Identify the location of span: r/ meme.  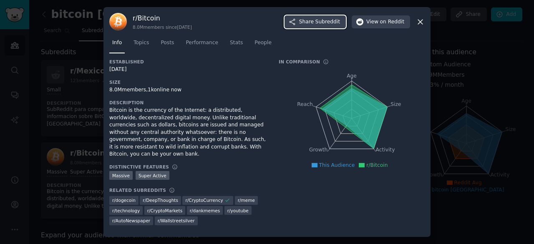
(246, 200).